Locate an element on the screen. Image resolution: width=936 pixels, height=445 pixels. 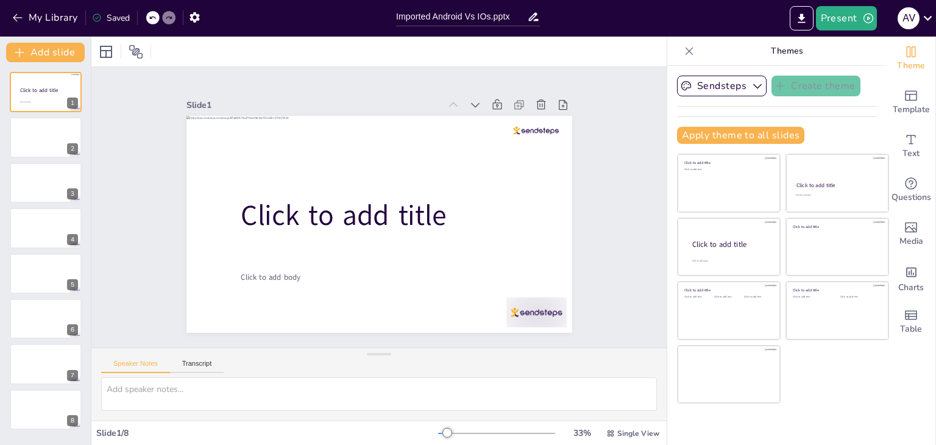
button: Speaker Notes is located at coordinates (135, 366).